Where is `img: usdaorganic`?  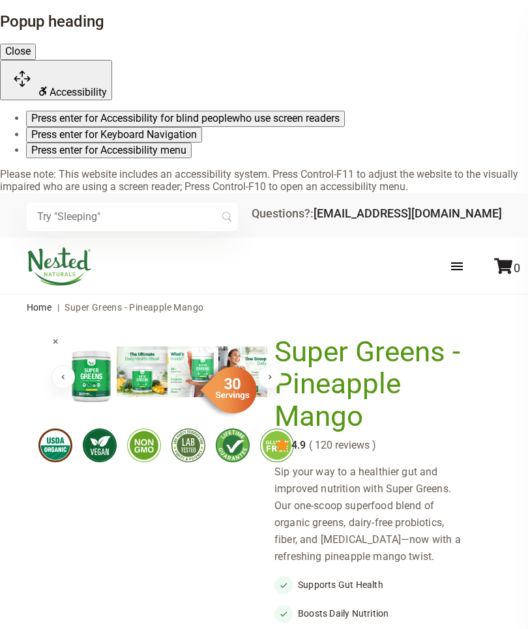 img: usdaorganic is located at coordinates (55, 446).